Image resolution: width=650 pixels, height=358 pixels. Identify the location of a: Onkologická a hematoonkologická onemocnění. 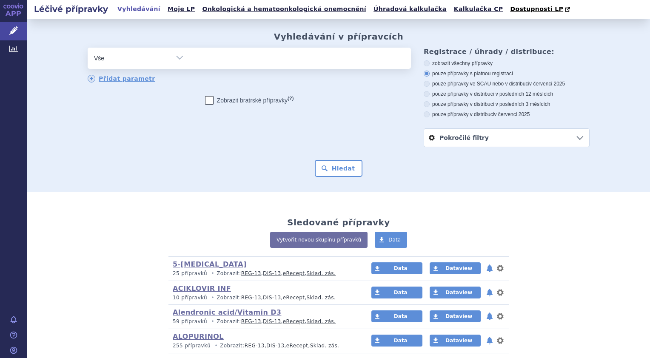
(284, 9).